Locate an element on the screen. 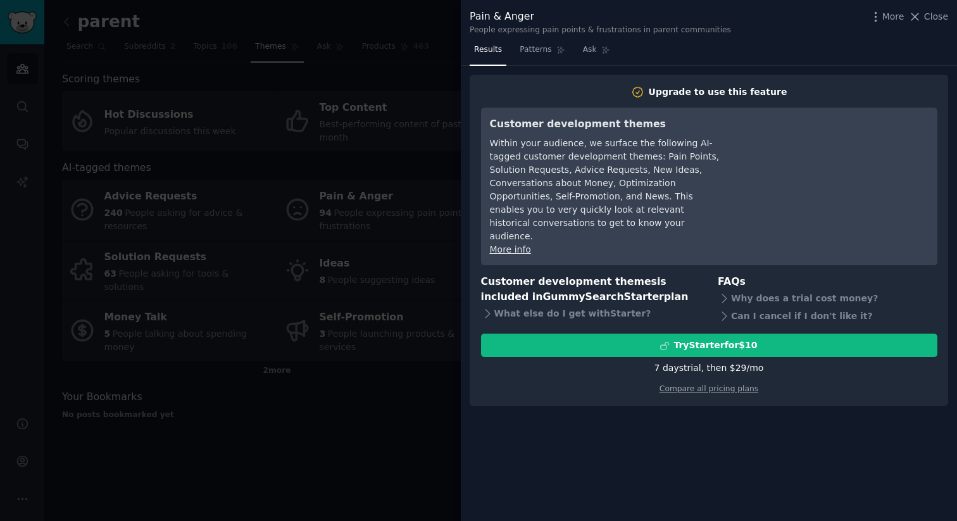 This screenshot has height=521, width=957. button: TryStarterfor$10 is located at coordinates (709, 345).